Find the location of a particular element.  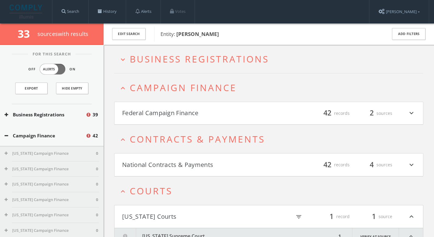

span: Contracts & Payments is located at coordinates (197, 139).